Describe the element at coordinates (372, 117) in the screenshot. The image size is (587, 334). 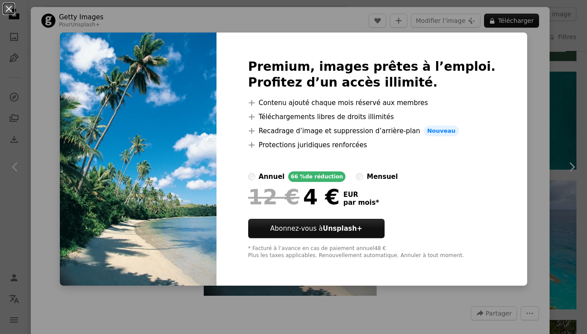
I see `li: Téléchargements libres de droits illimités` at that location.